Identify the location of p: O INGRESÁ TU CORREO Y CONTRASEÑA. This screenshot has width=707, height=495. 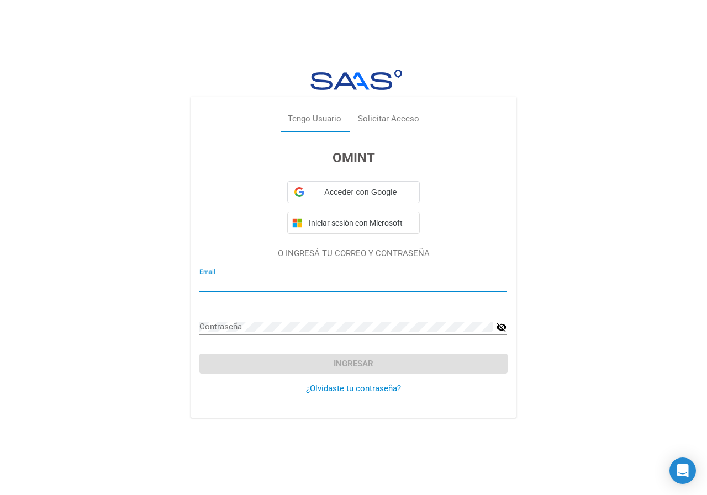
(353, 253).